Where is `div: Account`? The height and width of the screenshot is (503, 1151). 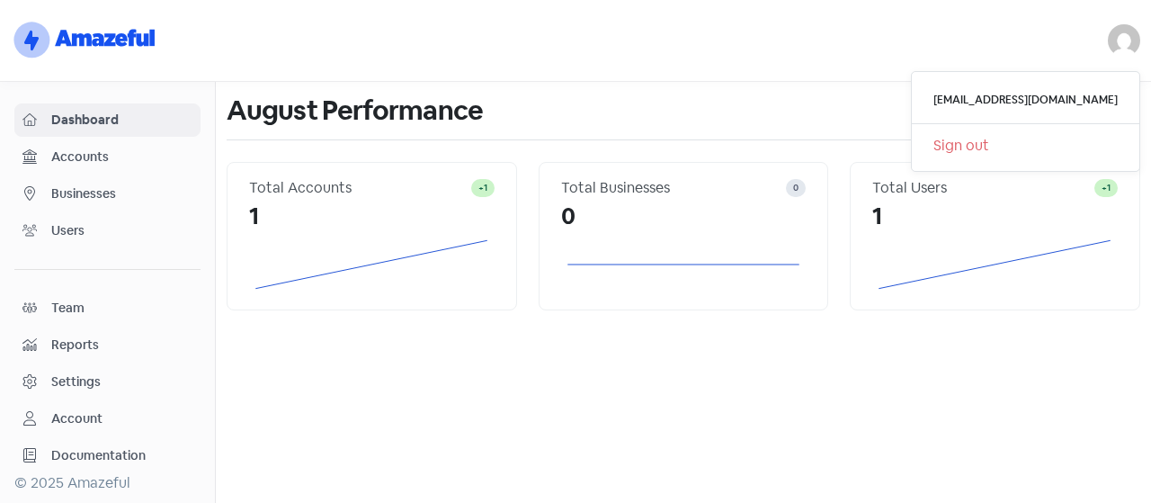
div: Account is located at coordinates (76, 418).